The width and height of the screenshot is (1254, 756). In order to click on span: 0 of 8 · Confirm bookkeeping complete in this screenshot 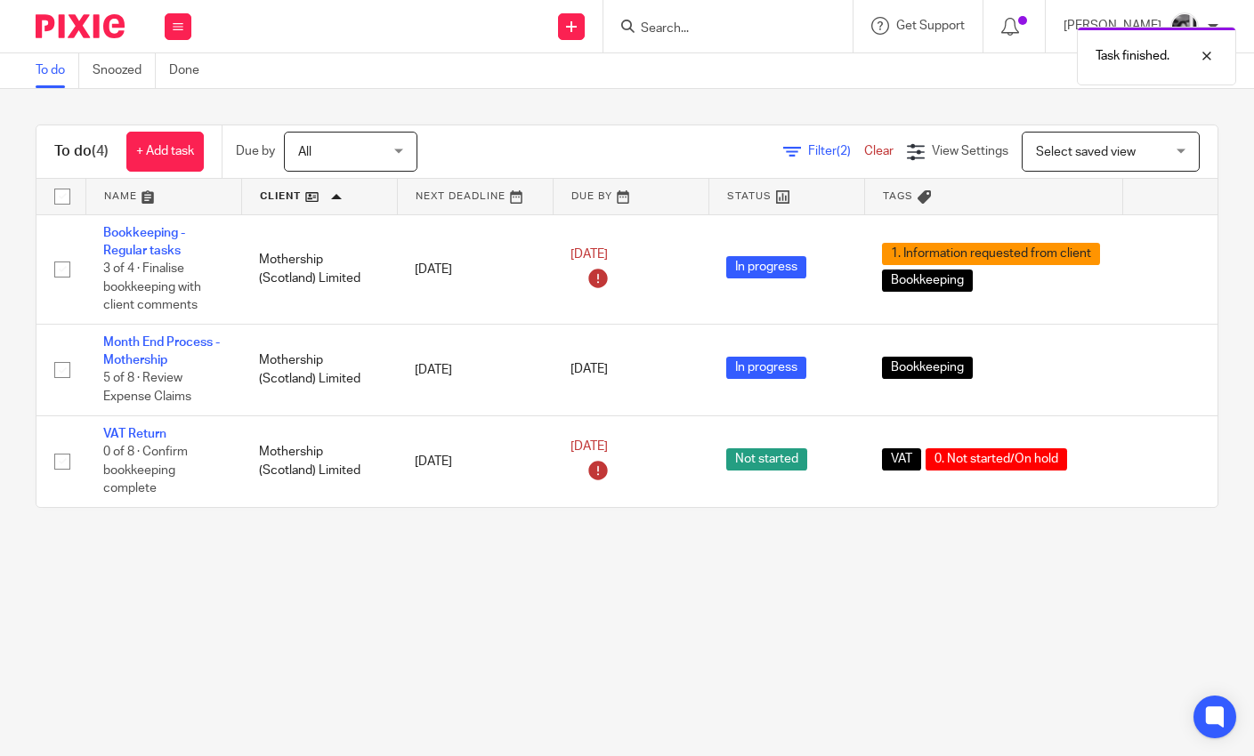, I will do `click(145, 470)`.